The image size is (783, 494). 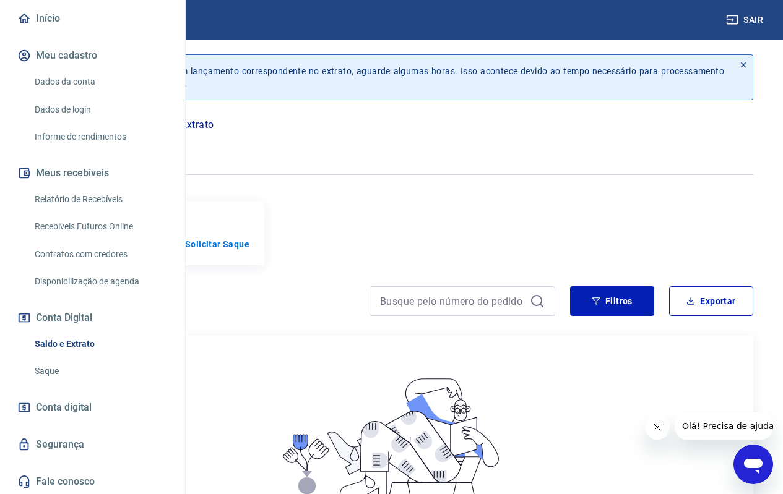 What do you see at coordinates (92, 445) in the screenshot?
I see `a: Segurança` at bounding box center [92, 445].